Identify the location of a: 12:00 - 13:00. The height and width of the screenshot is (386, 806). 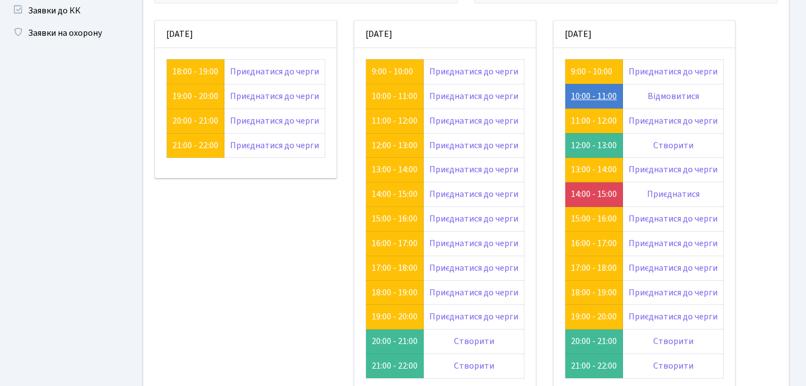
(394, 145).